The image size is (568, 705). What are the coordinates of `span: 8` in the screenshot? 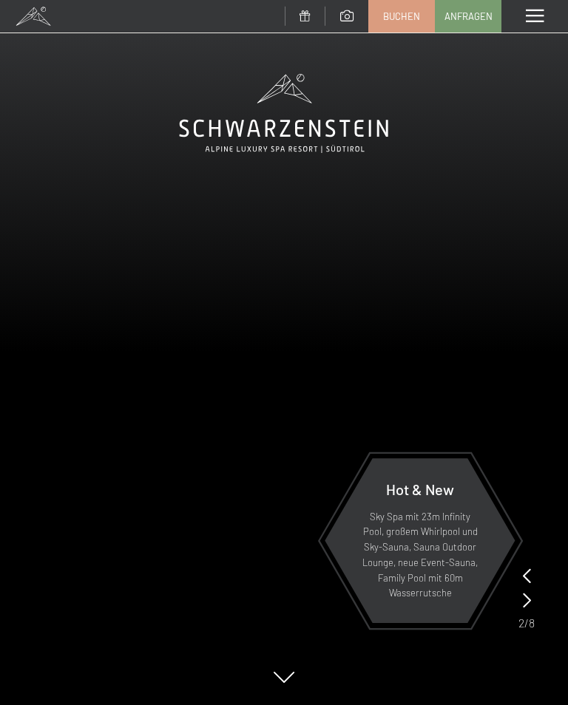 It's located at (532, 623).